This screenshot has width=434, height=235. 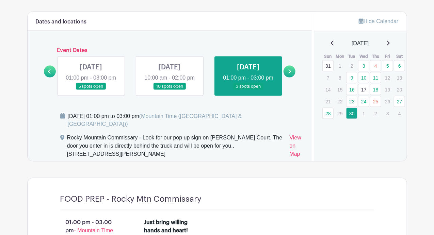 What do you see at coordinates (352, 78) in the screenshot?
I see `a: 9` at bounding box center [352, 78].